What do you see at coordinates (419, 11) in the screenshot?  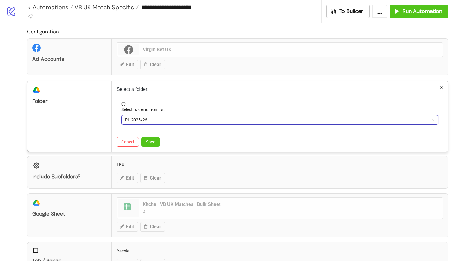 I see `button: Run Automation` at bounding box center [419, 11].